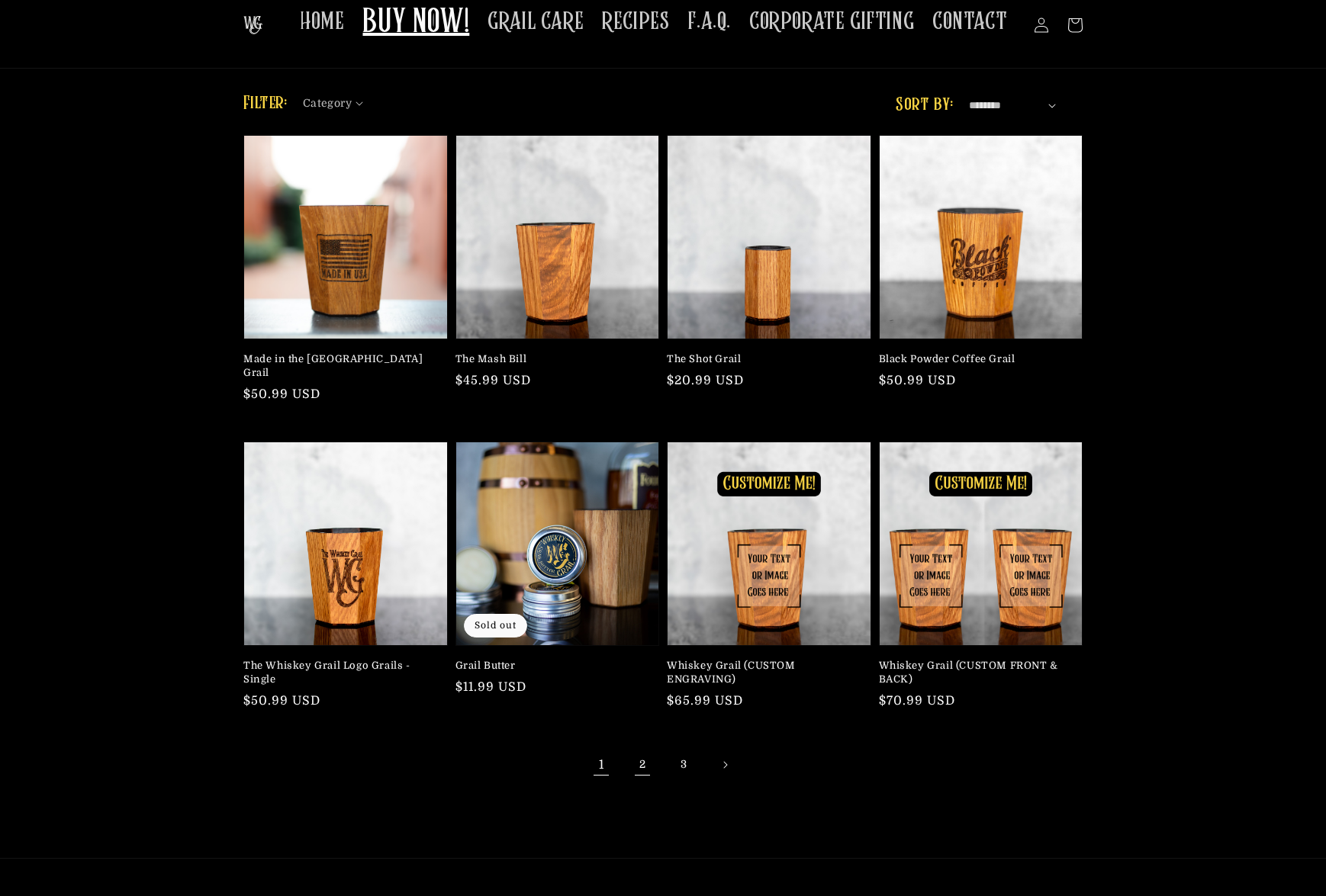 This screenshot has height=896, width=1326. Describe the element at coordinates (601, 765) in the screenshot. I see `span: Page 1` at that location.